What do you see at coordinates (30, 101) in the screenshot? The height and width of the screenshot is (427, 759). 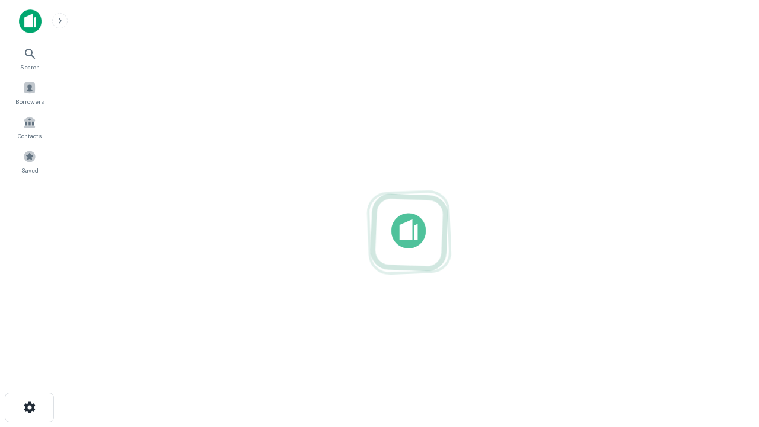 I see `span: Borrowers` at bounding box center [30, 101].